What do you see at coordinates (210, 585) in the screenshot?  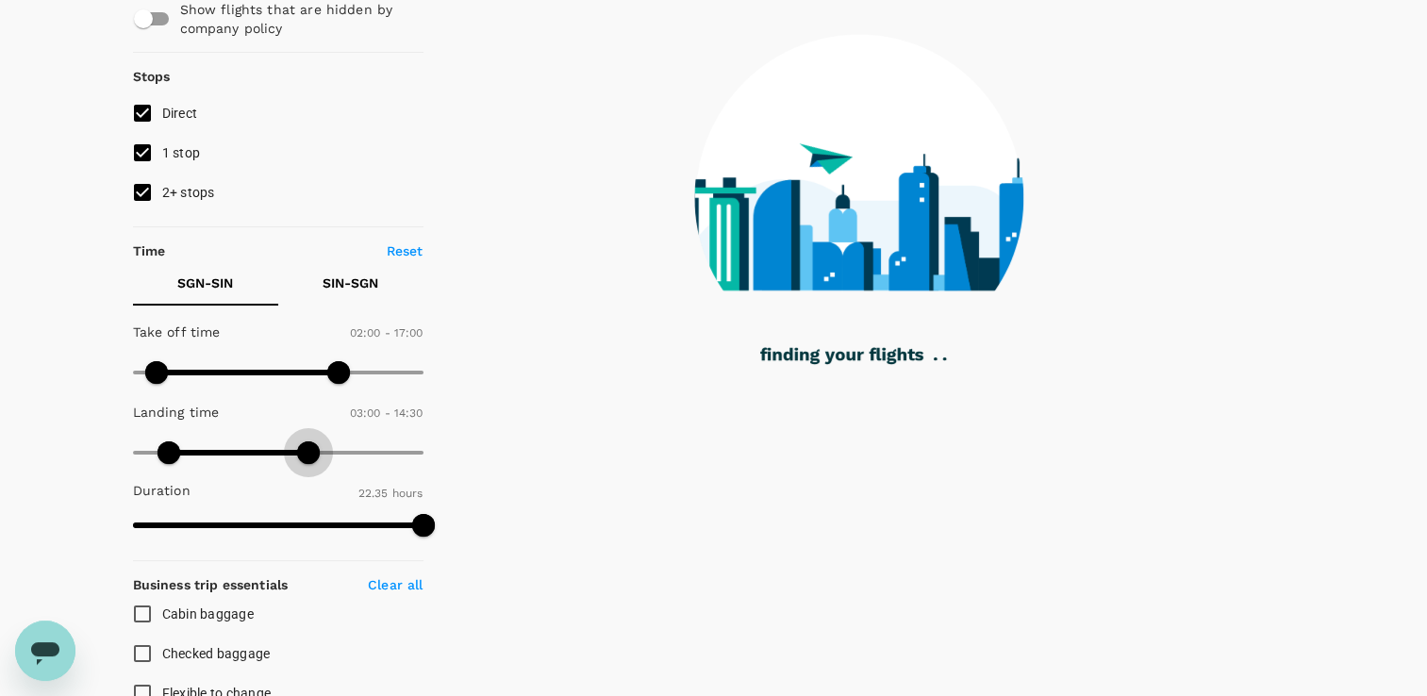 I see `strong: Business trip essentials` at bounding box center [210, 585].